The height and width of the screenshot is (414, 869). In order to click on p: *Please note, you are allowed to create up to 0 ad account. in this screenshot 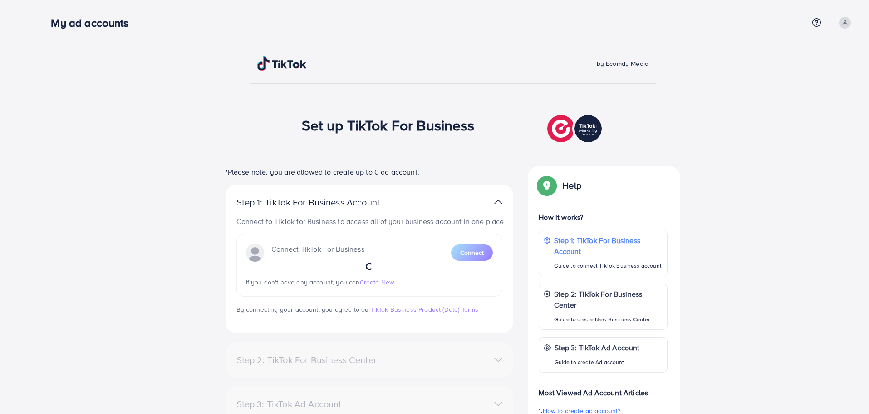, I will do `click(370, 172)`.